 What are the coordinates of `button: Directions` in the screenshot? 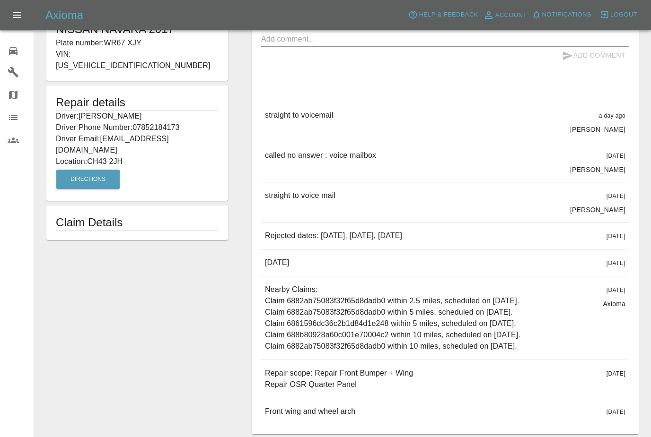 It's located at (88, 179).